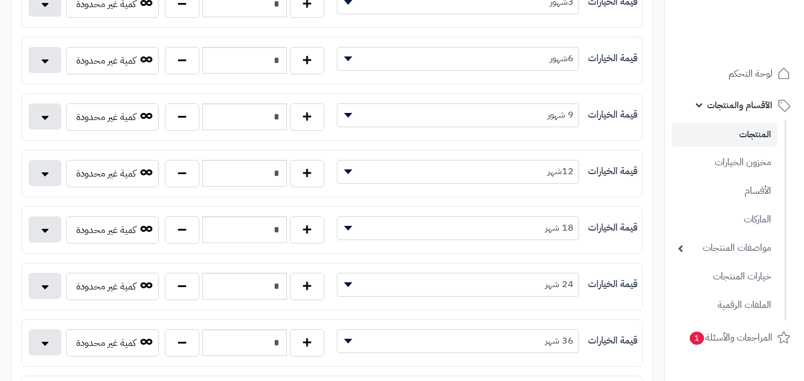 The height and width of the screenshot is (381, 804). I want to click on a: مواصفات المنتجات, so click(724, 248).